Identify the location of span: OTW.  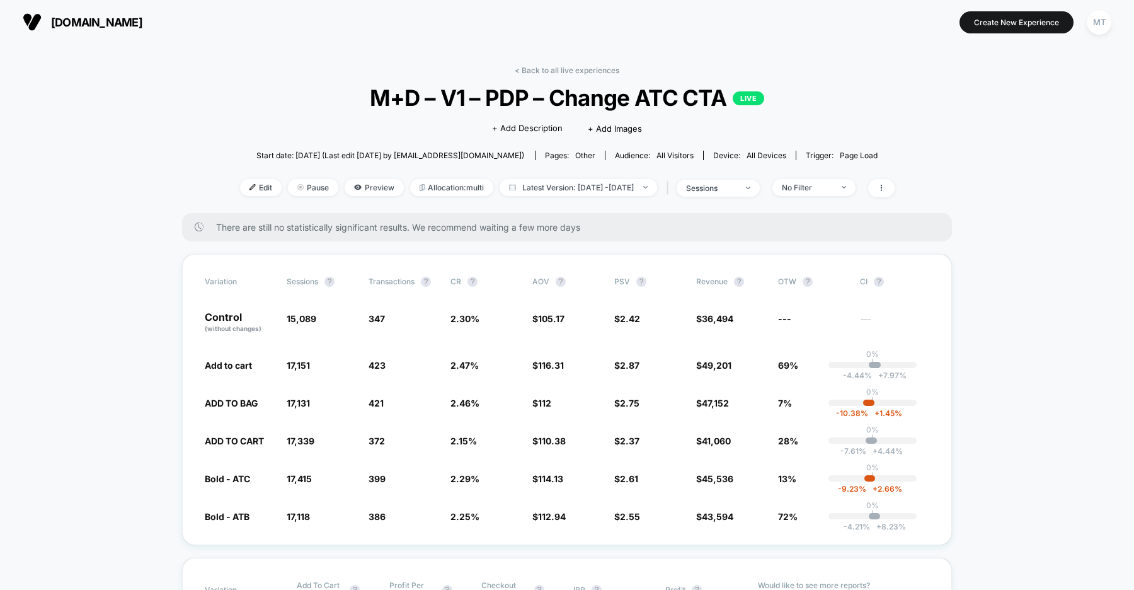
(812, 282).